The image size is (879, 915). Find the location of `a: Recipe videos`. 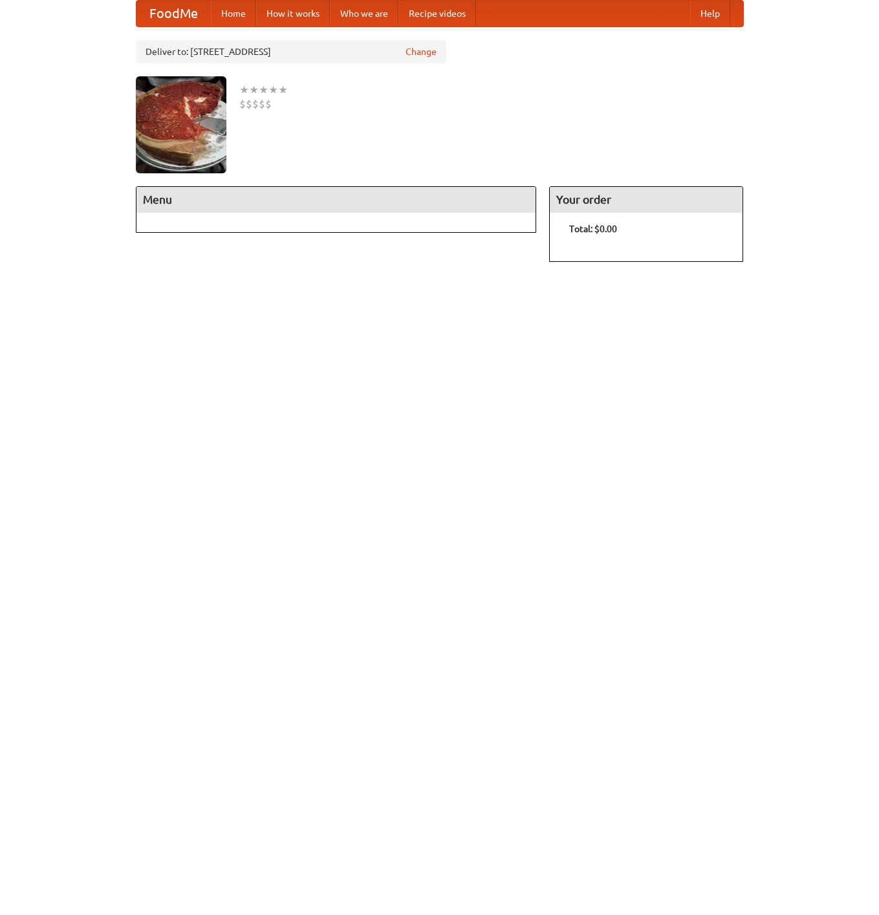

a: Recipe videos is located at coordinates (437, 14).